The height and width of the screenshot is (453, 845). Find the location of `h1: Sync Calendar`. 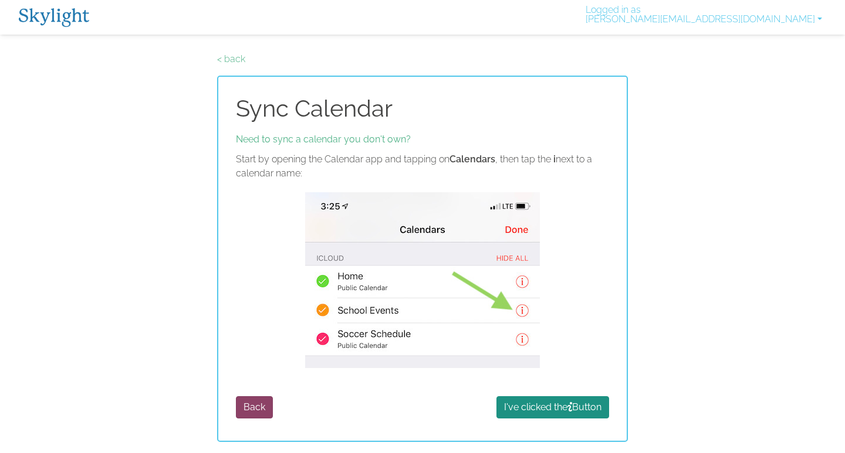

h1: Sync Calendar is located at coordinates (422, 109).